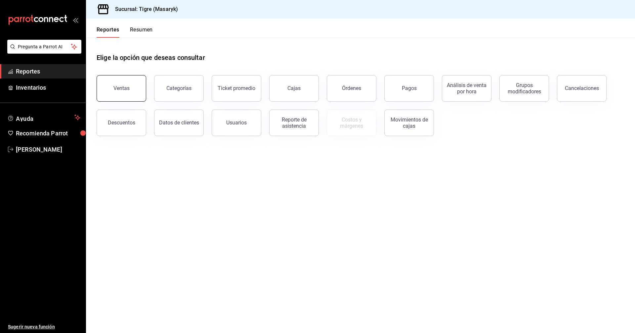 The image size is (635, 333). What do you see at coordinates (144, 9) in the screenshot?
I see `h3: Sucursal: Tigre (Masaryk)` at bounding box center [144, 9].